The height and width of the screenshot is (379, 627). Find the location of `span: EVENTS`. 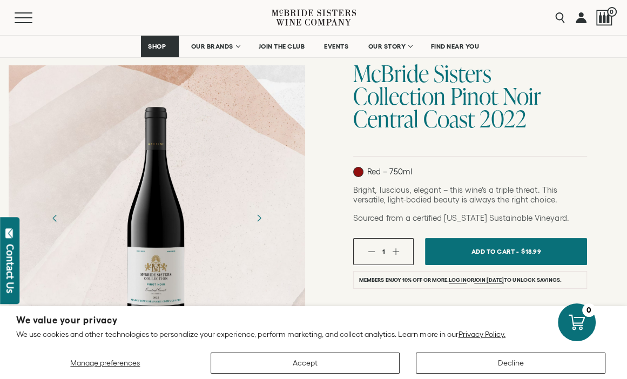

span: EVENTS is located at coordinates (336, 46).